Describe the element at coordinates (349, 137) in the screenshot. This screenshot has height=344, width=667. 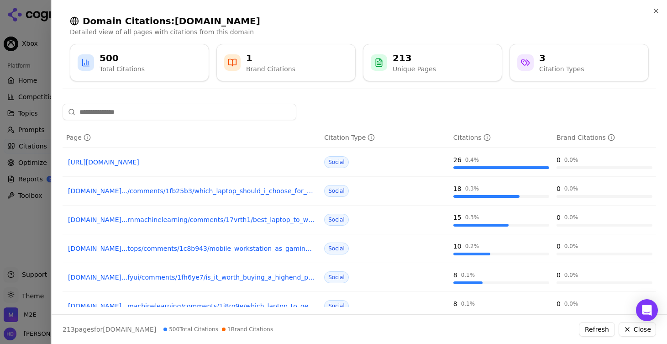
I see `div: Citation Type` at that location.